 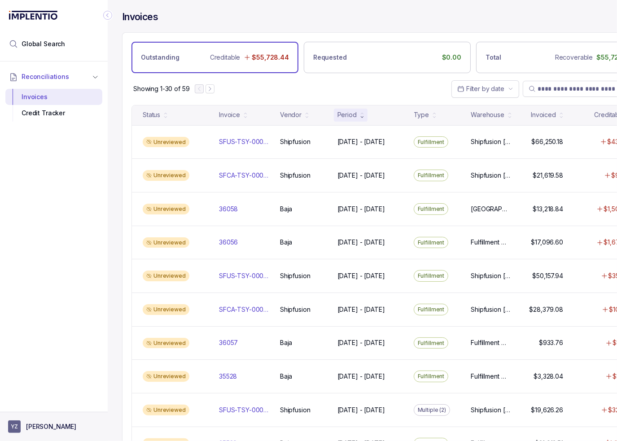 I want to click on div: Vendor, so click(x=291, y=115).